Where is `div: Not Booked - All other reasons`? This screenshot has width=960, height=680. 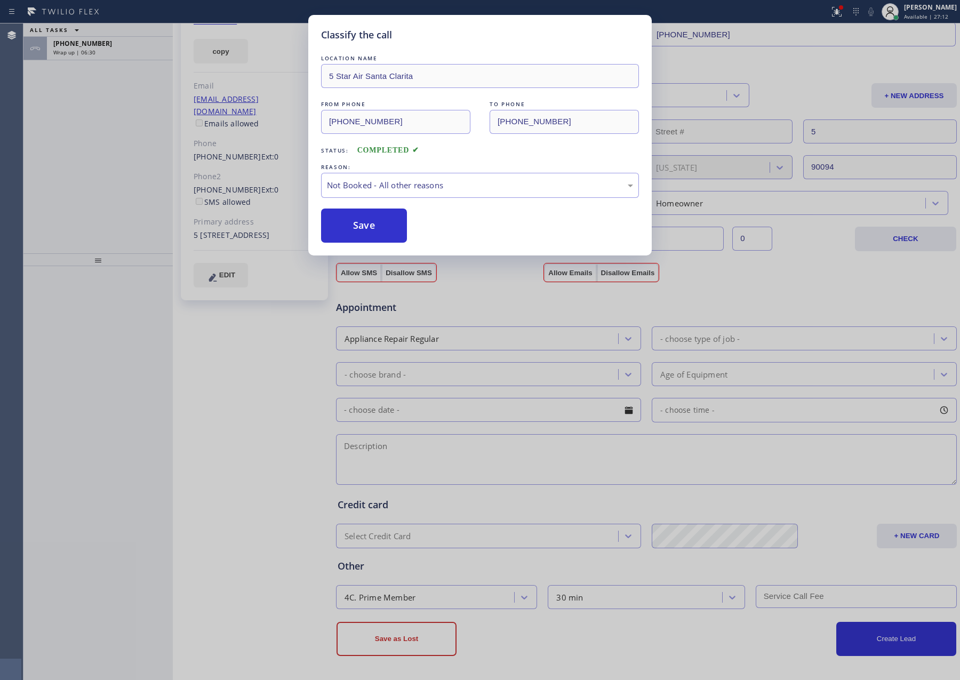
div: Not Booked - All other reasons is located at coordinates (480, 185).